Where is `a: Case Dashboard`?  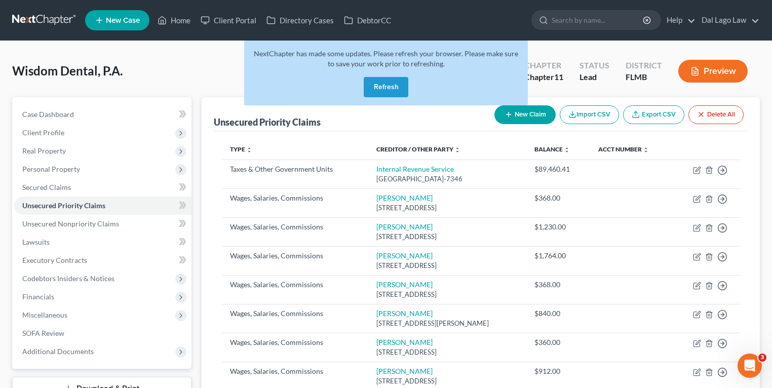
a: Case Dashboard is located at coordinates (103, 114).